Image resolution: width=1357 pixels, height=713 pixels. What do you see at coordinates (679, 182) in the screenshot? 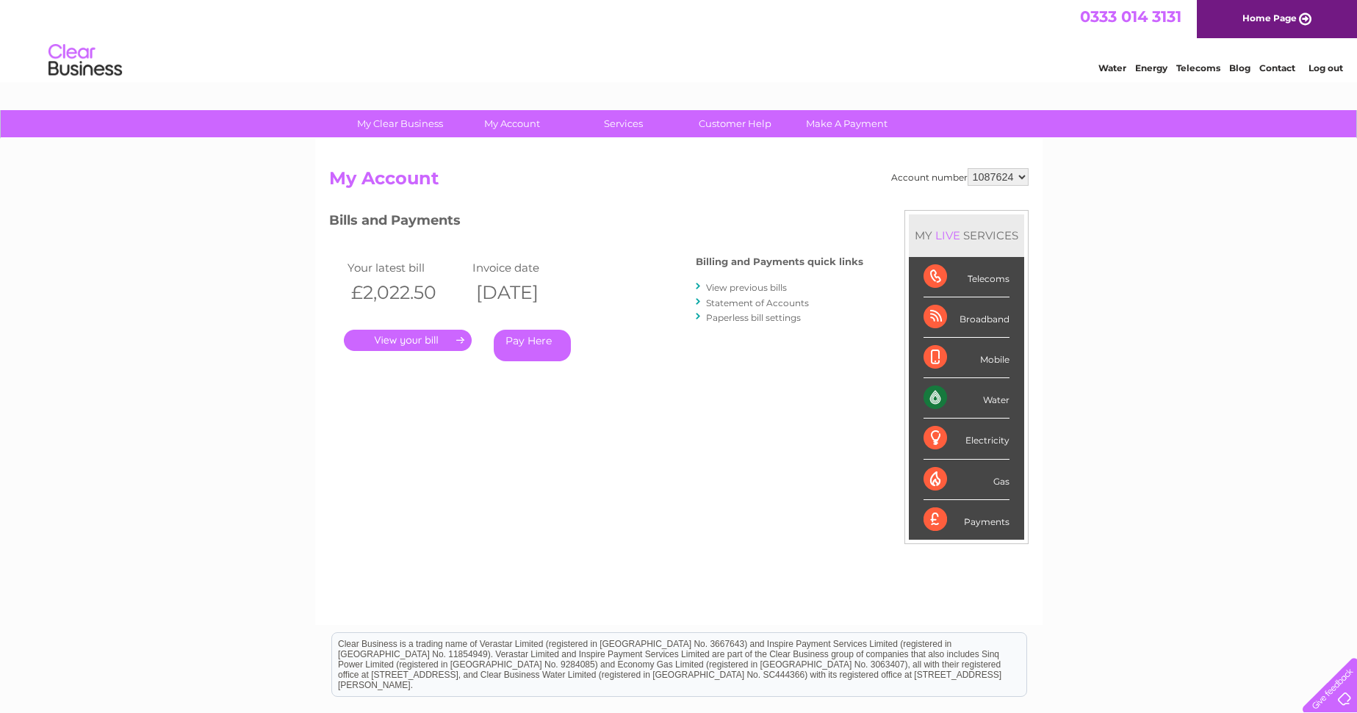
I see `h2: My Account` at bounding box center [679, 182].